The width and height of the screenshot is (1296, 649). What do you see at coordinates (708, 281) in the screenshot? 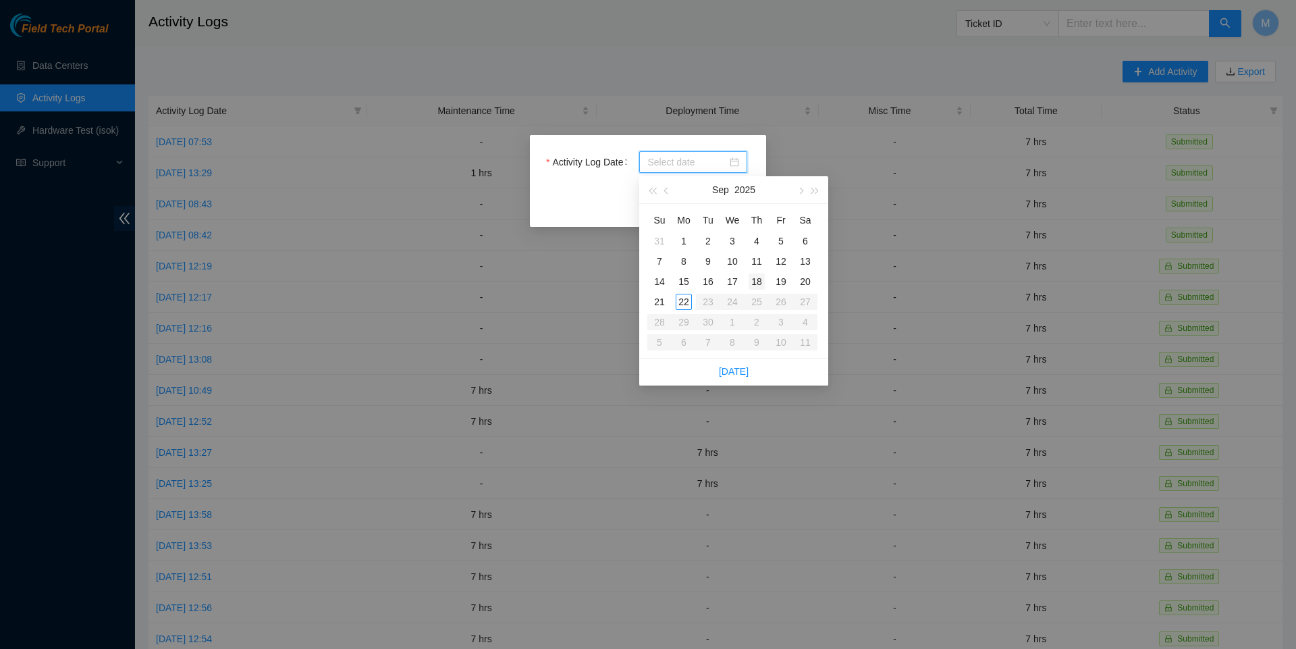
I see `div: 16` at bounding box center [708, 281].